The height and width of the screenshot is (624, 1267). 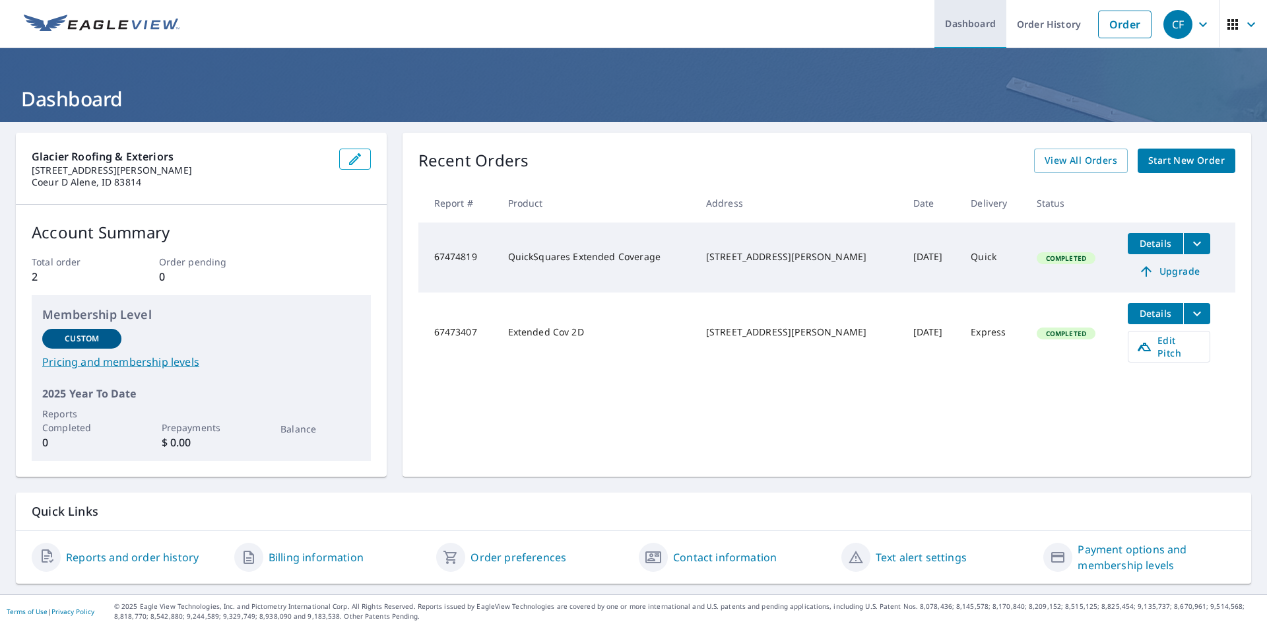 I want to click on th: Date, so click(x=932, y=203).